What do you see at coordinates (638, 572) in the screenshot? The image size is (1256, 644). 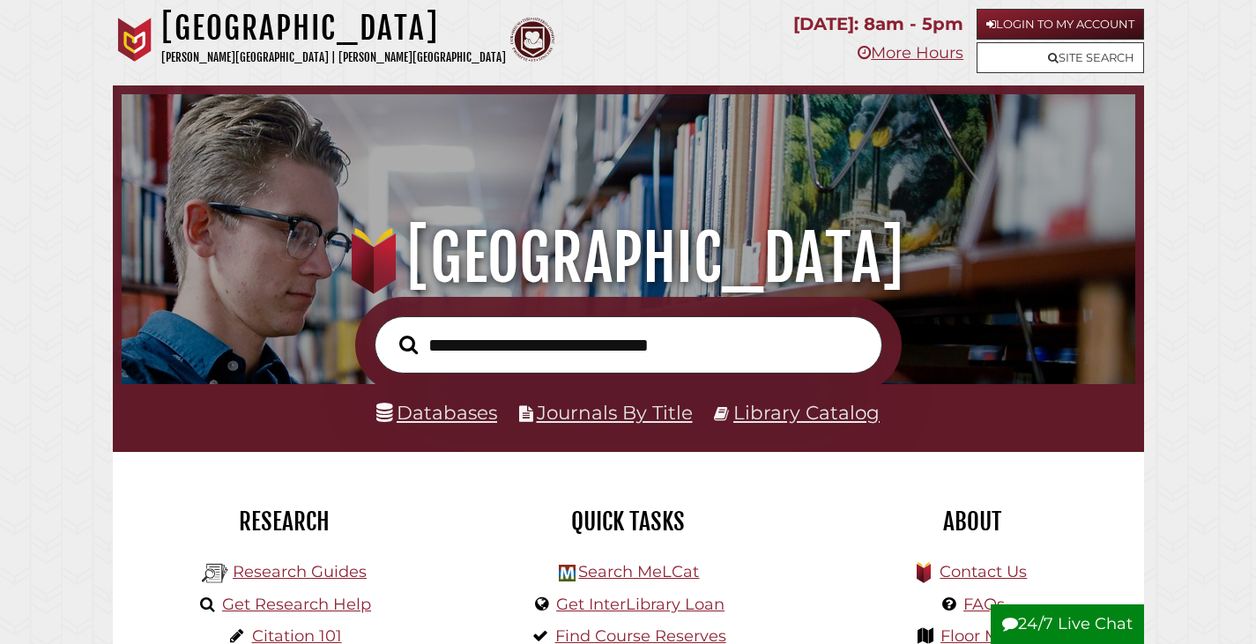 I see `a: Search MeLCat` at bounding box center [638, 572].